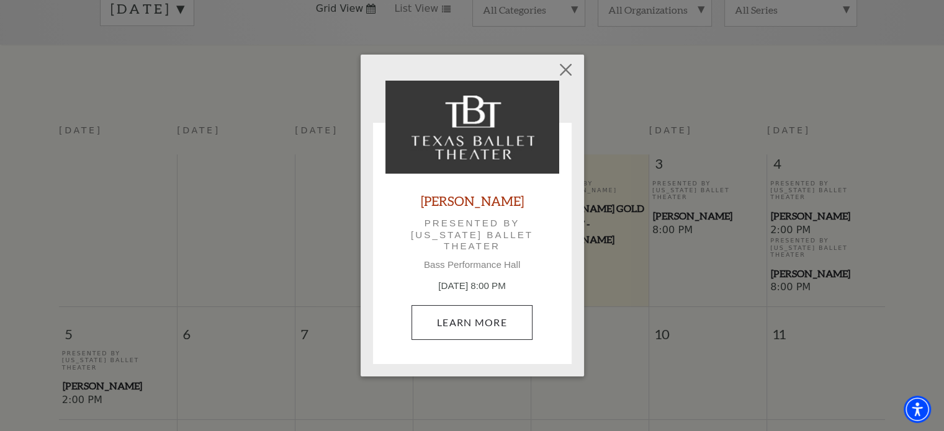 This screenshot has width=944, height=431. Describe the element at coordinates (472, 127) in the screenshot. I see `img: Peter Pan` at that location.